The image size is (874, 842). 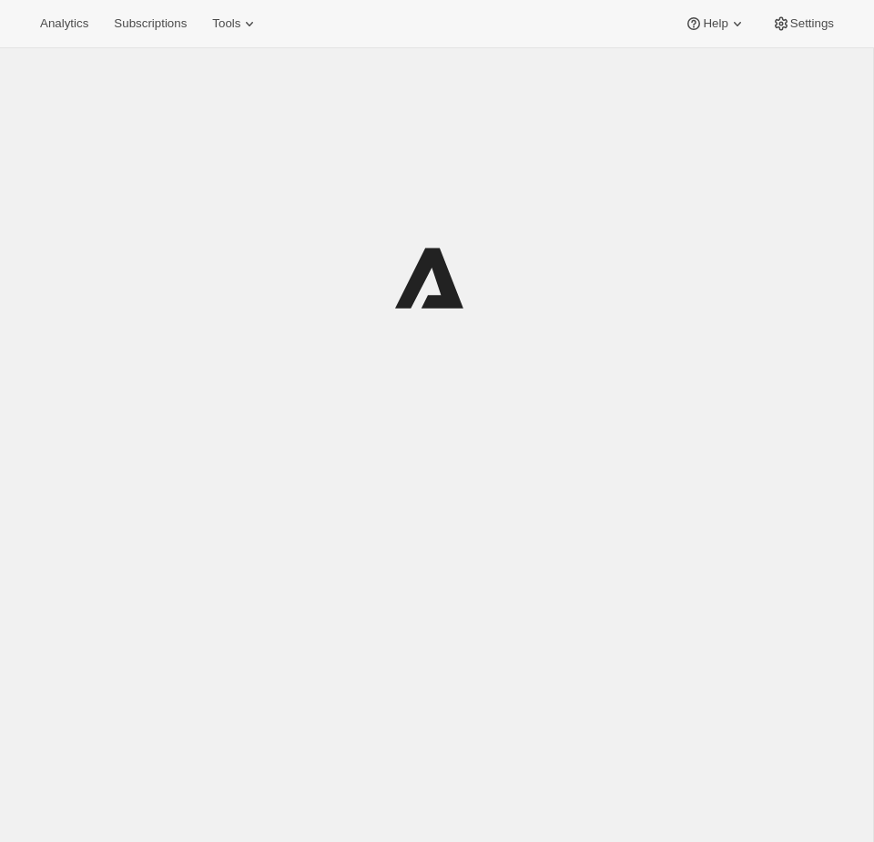 I want to click on button: Help, so click(x=715, y=24).